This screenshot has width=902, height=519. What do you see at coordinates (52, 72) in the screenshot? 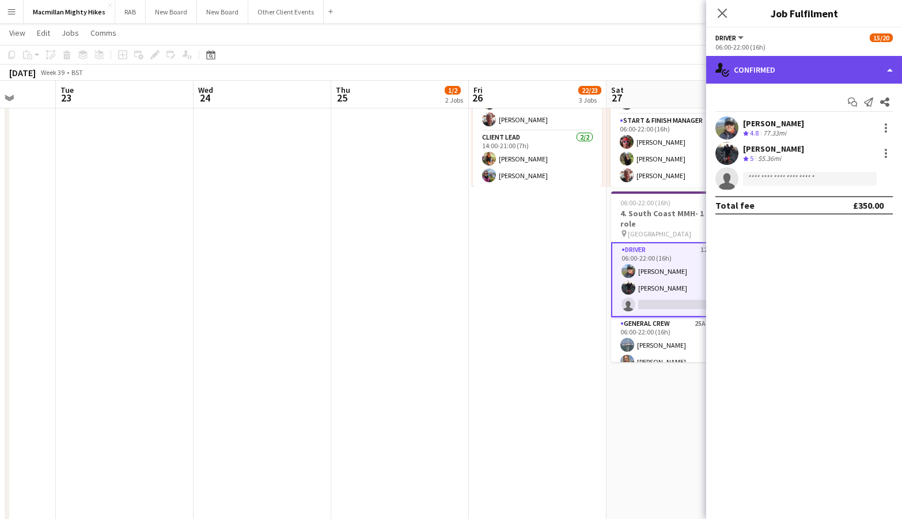
I see `span: Week 39` at bounding box center [52, 72].